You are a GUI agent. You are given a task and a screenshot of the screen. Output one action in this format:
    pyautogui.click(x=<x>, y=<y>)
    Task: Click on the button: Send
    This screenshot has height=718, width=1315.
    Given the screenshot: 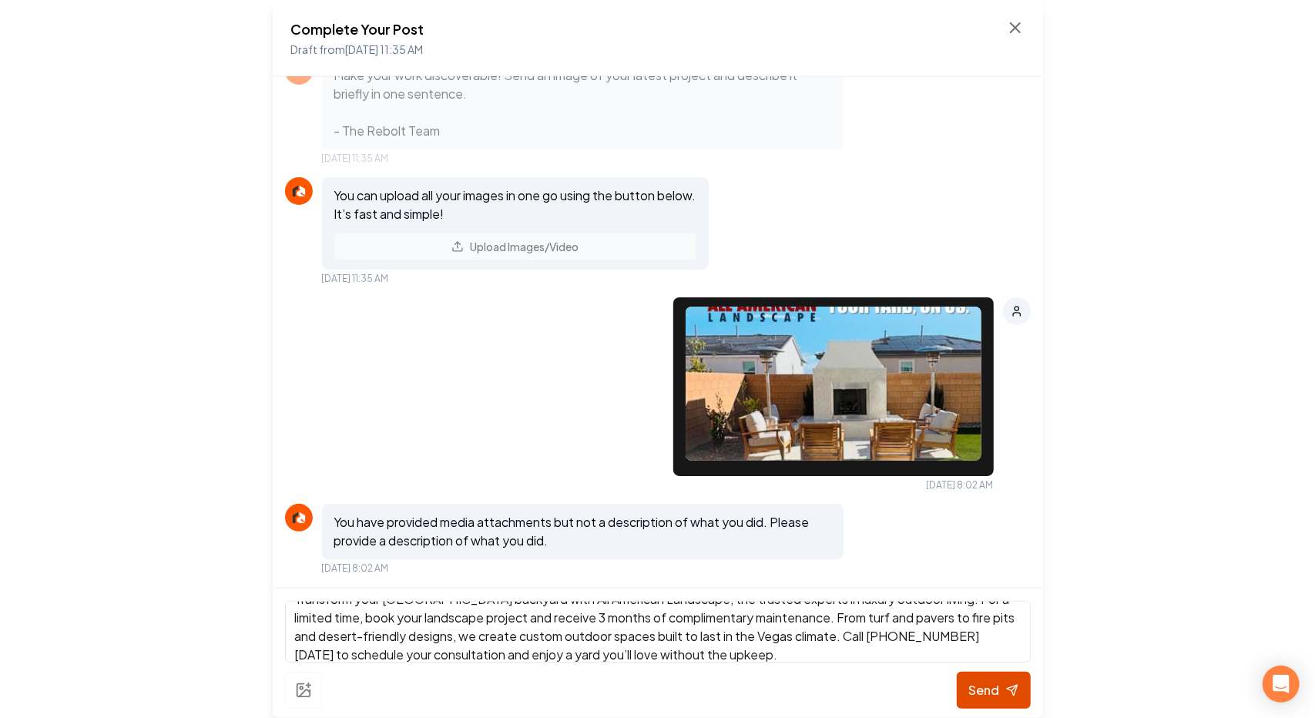 What is the action you would take?
    pyautogui.click(x=994, y=690)
    